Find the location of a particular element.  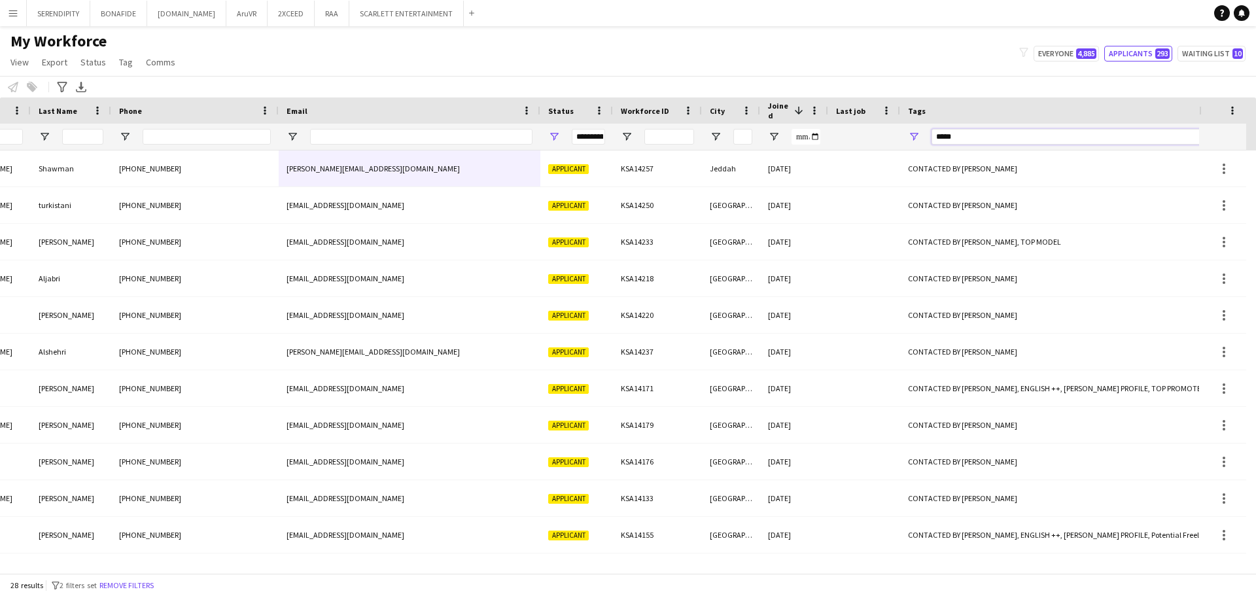

input: Phone Filter Input is located at coordinates (207, 137).